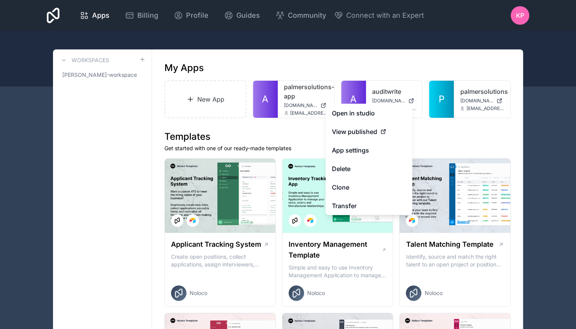 The width and height of the screenshot is (576, 329). I want to click on a: P, so click(441, 99).